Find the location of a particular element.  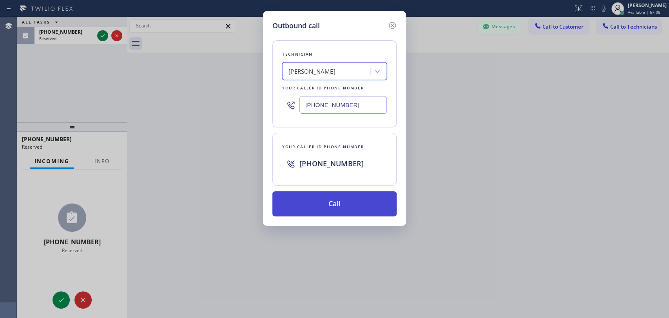

input: (123) 456-7890 is located at coordinates (343, 105).